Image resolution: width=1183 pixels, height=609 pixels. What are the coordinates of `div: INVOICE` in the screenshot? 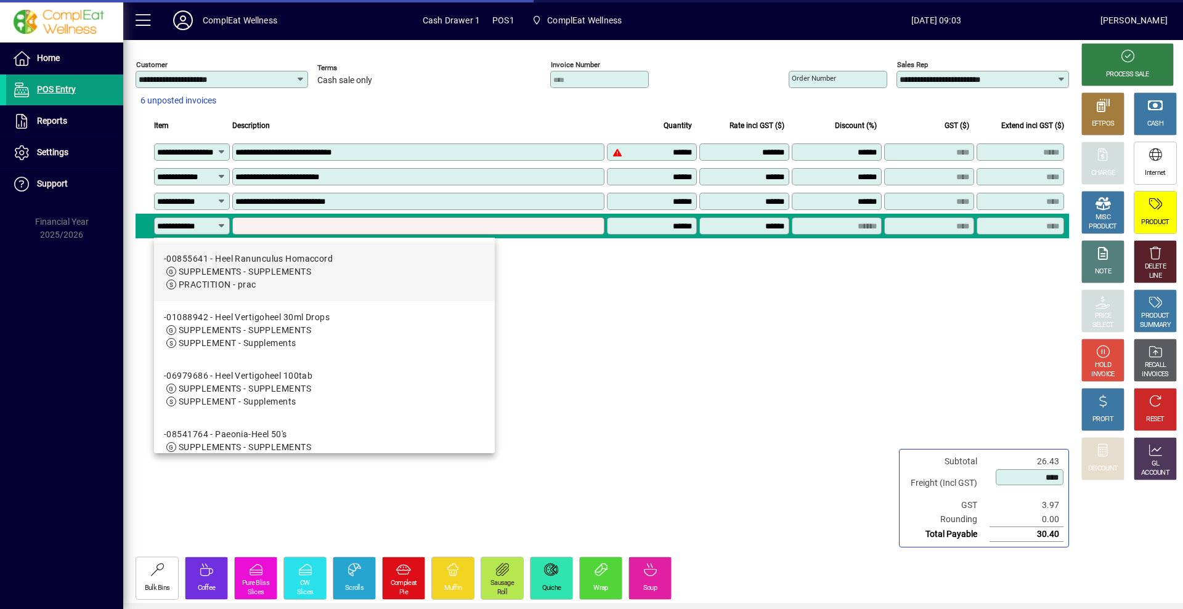 It's located at (1102, 374).